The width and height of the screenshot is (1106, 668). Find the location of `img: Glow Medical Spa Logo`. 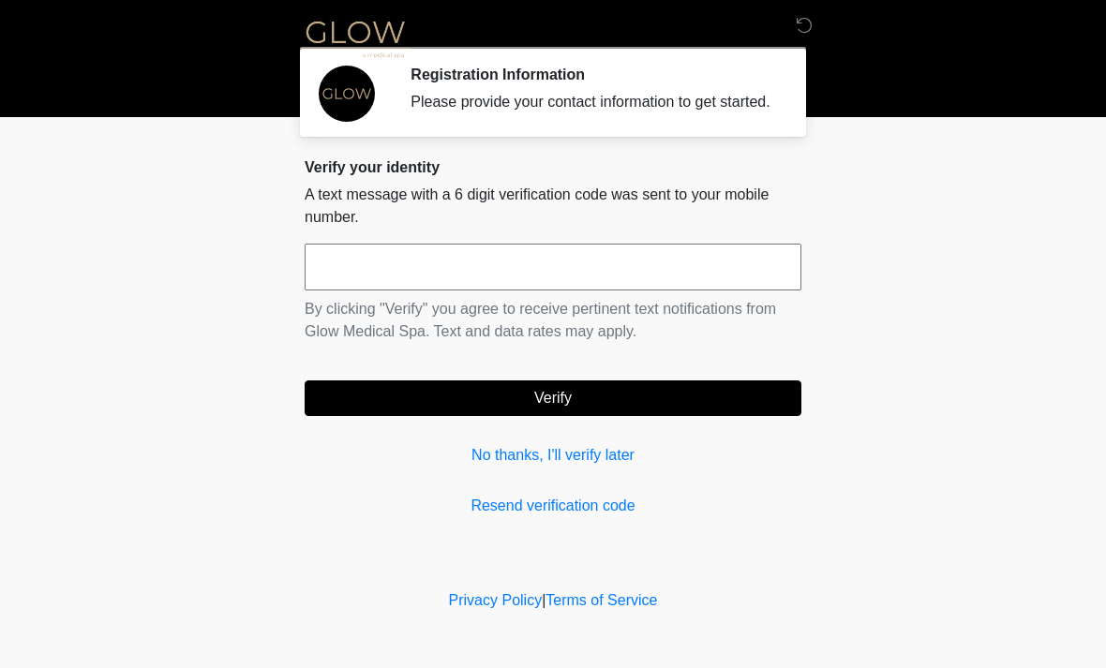

img: Glow Medical Spa Logo is located at coordinates (355, 37).